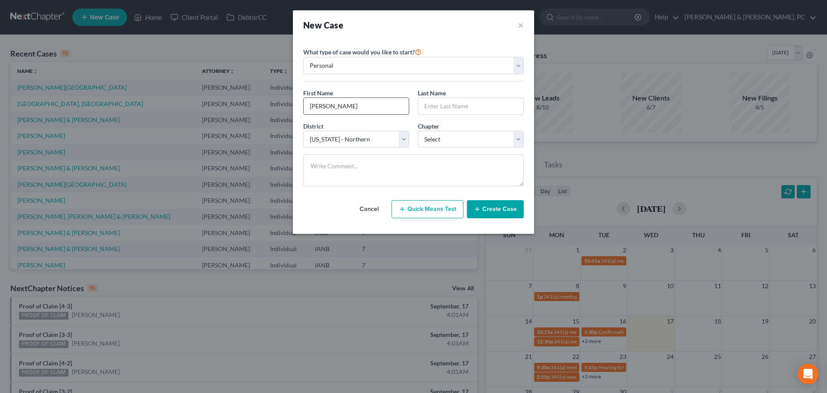  I want to click on button: Cancel, so click(369, 209).